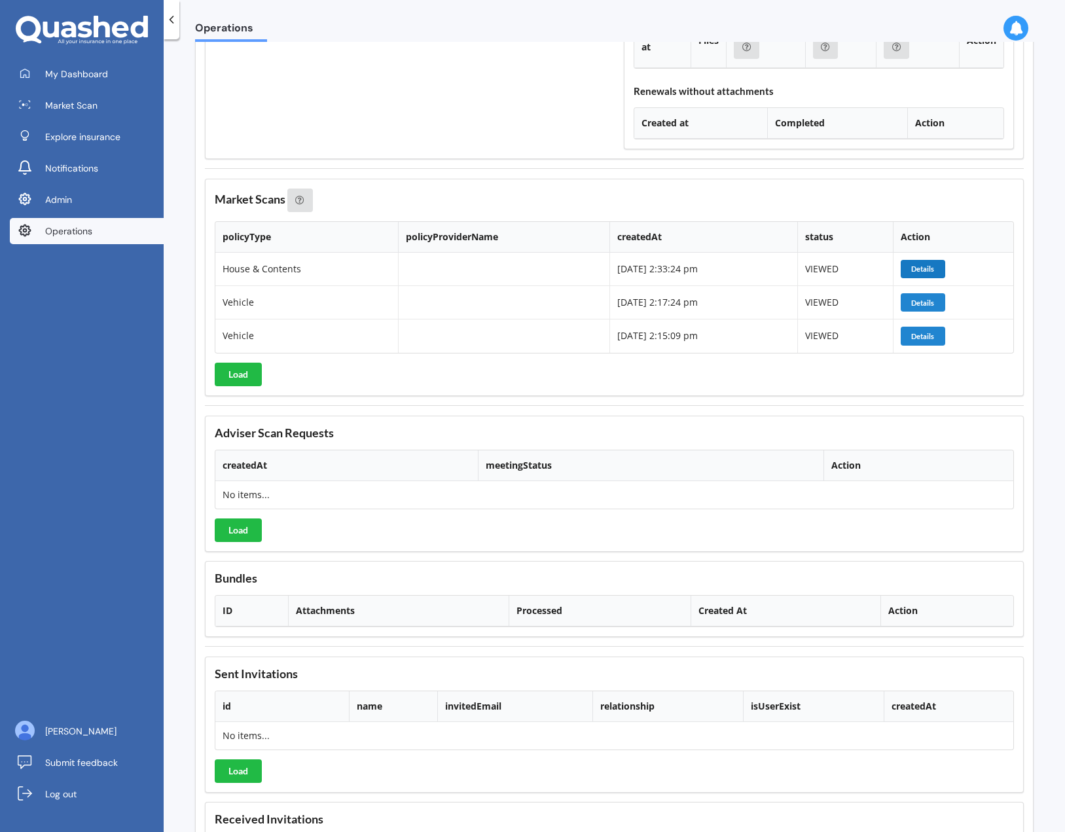 Image resolution: width=1065 pixels, height=832 pixels. I want to click on a: Notifications, so click(86, 168).